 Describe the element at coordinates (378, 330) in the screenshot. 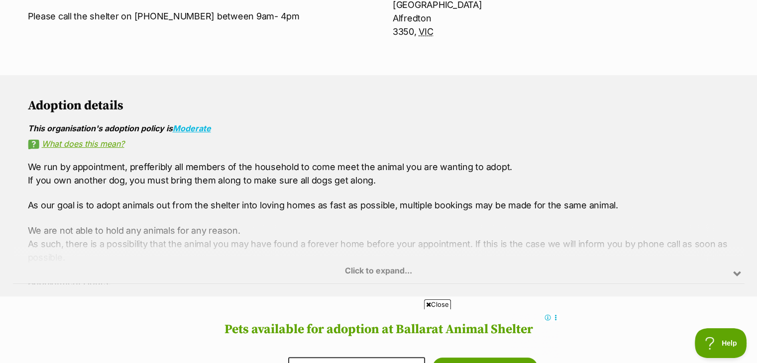

I see `h2: Pets available for adoption at Ballarat Animal Shelter` at that location.